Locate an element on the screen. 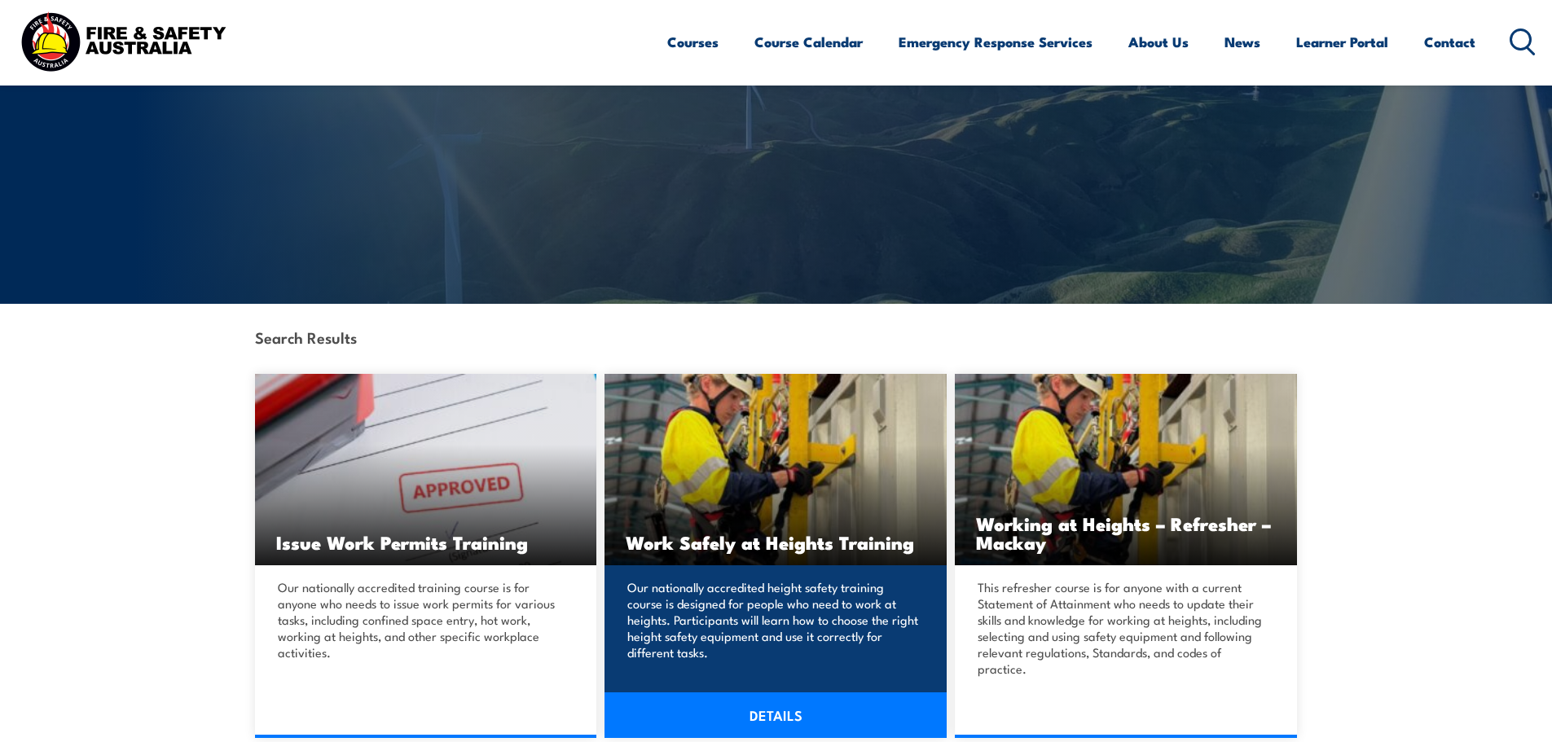 This screenshot has width=1552, height=742. h3: Working at Heights – Refresher – Mackay is located at coordinates (1126, 533).